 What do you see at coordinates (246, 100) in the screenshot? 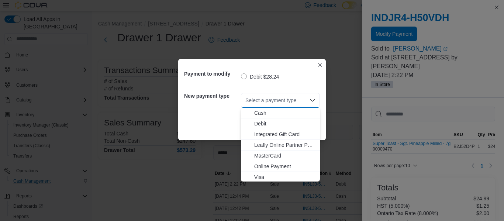
I see `input: Accessible screen reader label` at bounding box center [246, 100].